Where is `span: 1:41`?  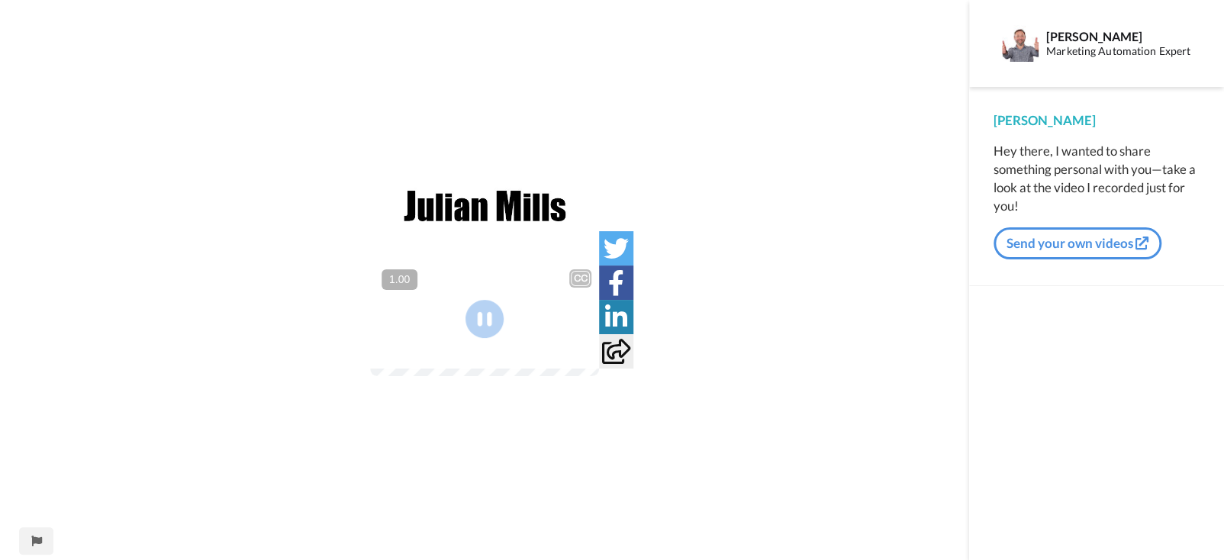 span: 1:41 is located at coordinates (432, 347).